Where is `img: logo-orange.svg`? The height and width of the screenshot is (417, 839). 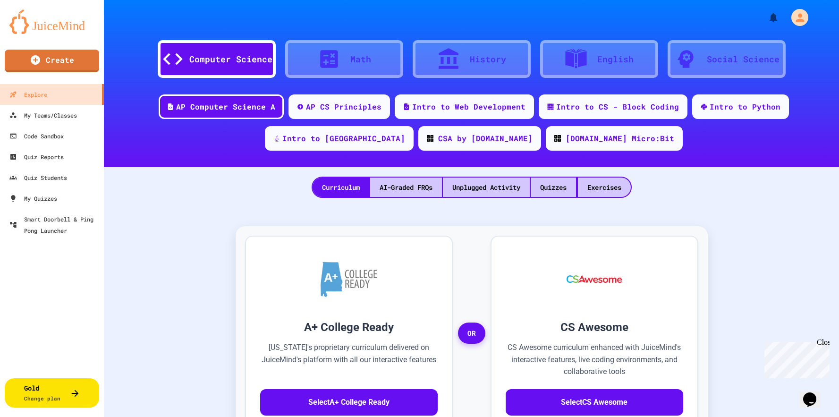
img: logo-orange.svg is located at coordinates (52, 22).